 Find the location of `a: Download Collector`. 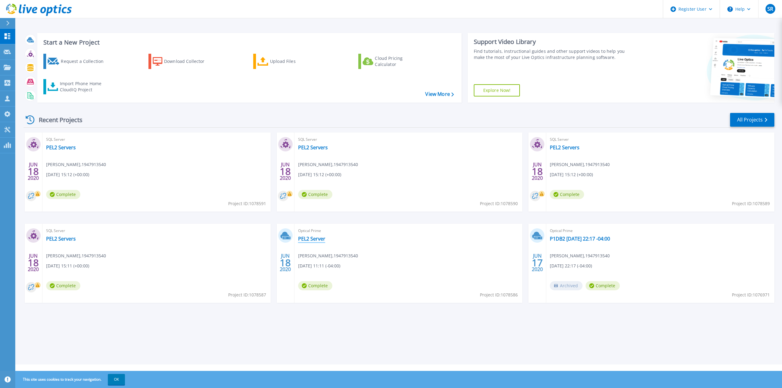

a: Download Collector is located at coordinates (182, 61).